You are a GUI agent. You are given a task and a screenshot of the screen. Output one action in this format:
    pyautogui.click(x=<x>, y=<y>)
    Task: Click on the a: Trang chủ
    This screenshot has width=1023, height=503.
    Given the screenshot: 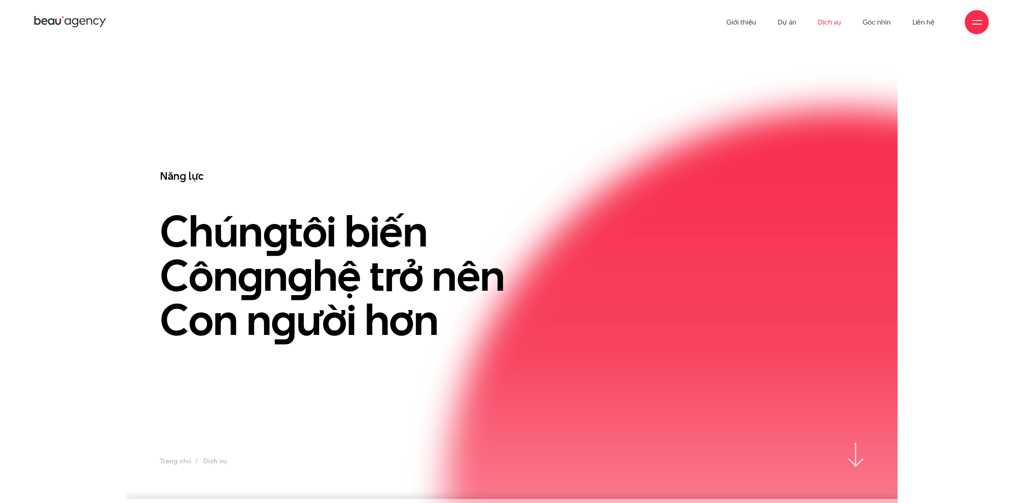 What is the action you would take?
    pyautogui.click(x=176, y=461)
    